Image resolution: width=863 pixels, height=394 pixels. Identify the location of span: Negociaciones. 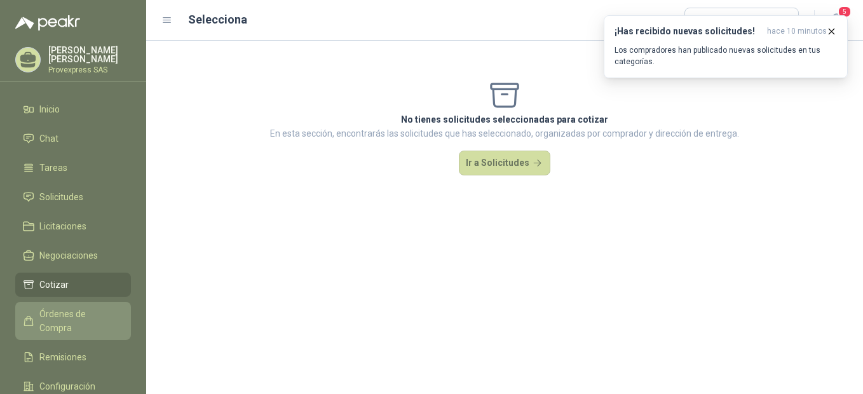
(69, 255).